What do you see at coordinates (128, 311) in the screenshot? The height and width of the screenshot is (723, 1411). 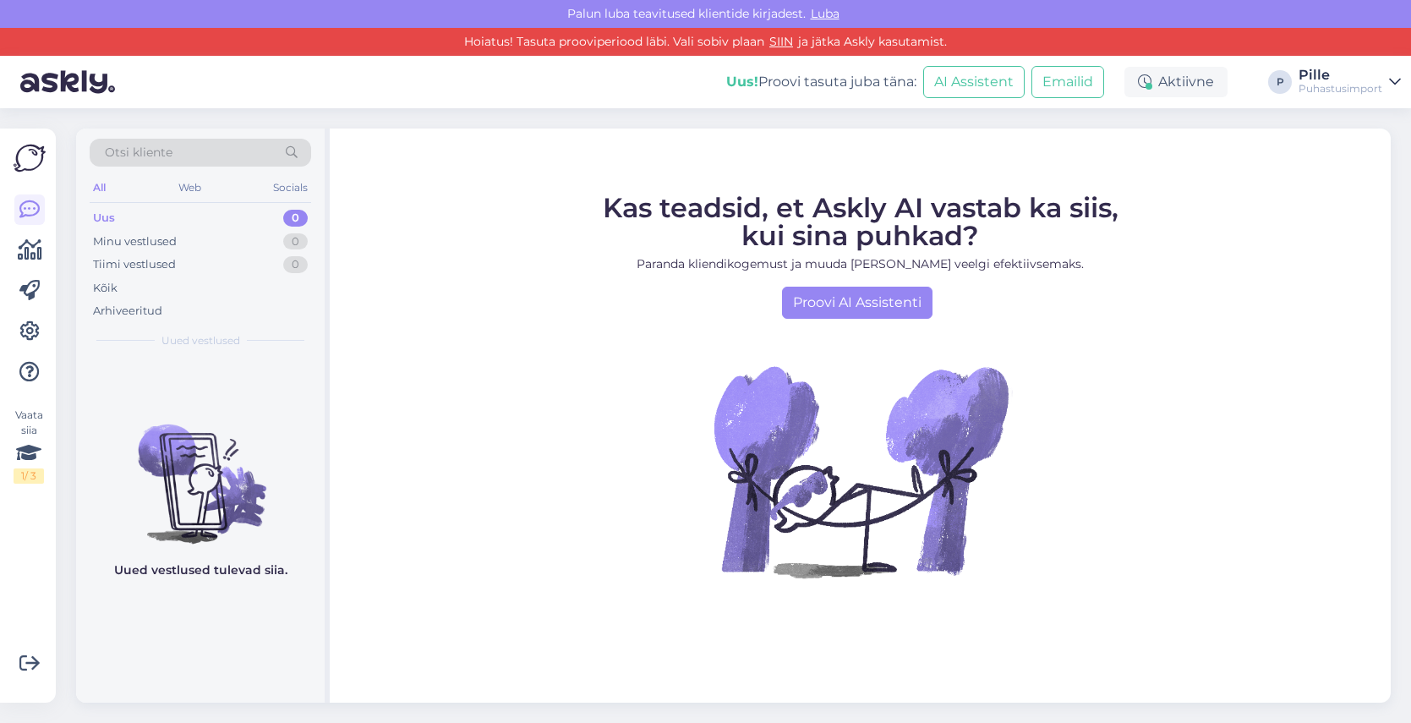 I see `div: Arhiveeritud` at bounding box center [128, 311].